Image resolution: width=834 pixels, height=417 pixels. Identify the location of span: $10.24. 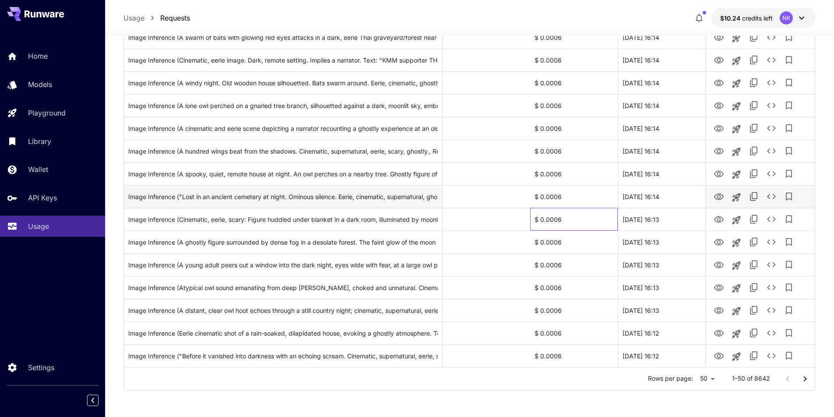
(731, 18).